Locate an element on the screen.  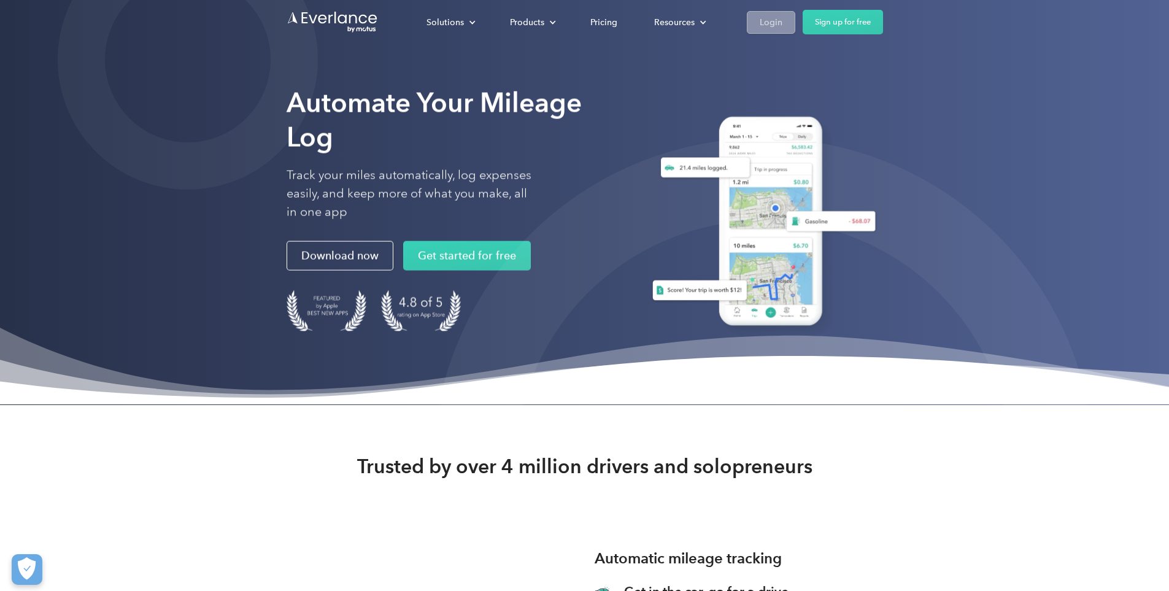
button: Cookies Settings is located at coordinates (27, 569).